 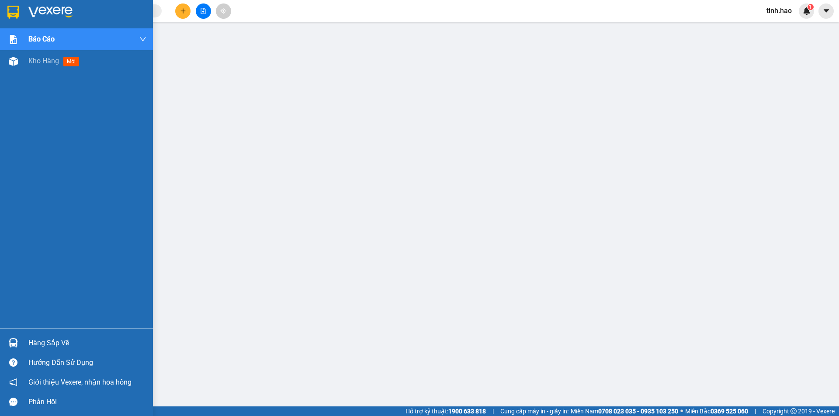 I want to click on span: Miền Nam, so click(x=624, y=411).